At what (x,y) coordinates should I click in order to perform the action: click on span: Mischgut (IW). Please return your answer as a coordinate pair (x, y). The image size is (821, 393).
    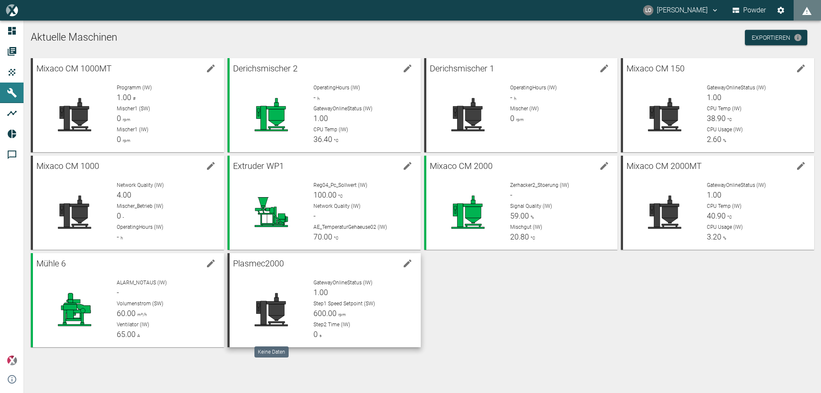
    Looking at the image, I should click on (526, 227).